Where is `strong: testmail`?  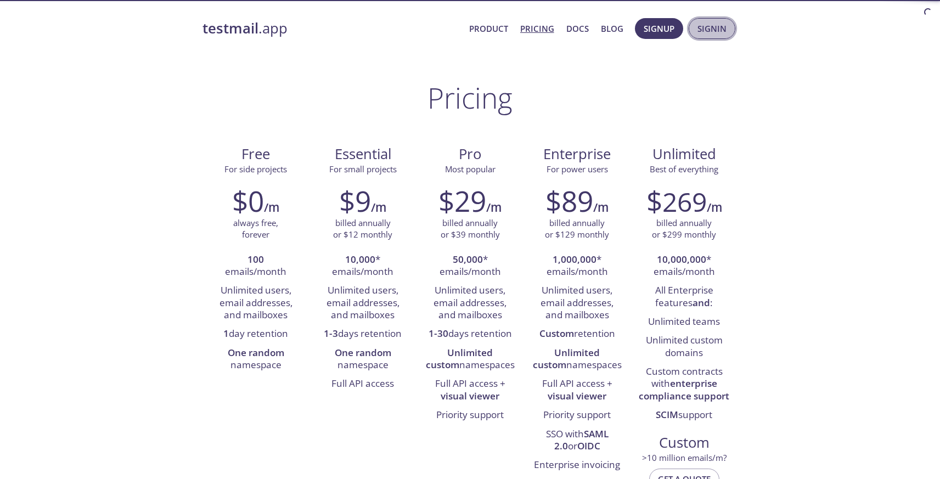
strong: testmail is located at coordinates (231, 28).